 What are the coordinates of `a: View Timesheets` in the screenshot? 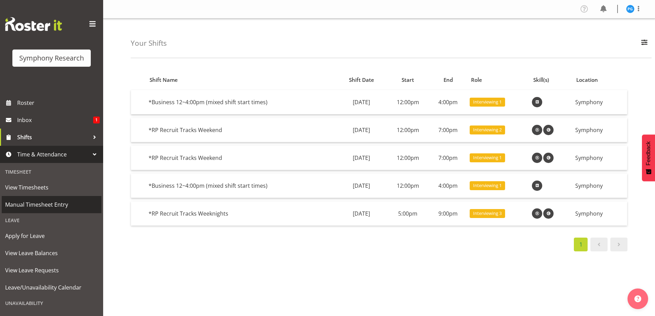 It's located at (52, 187).